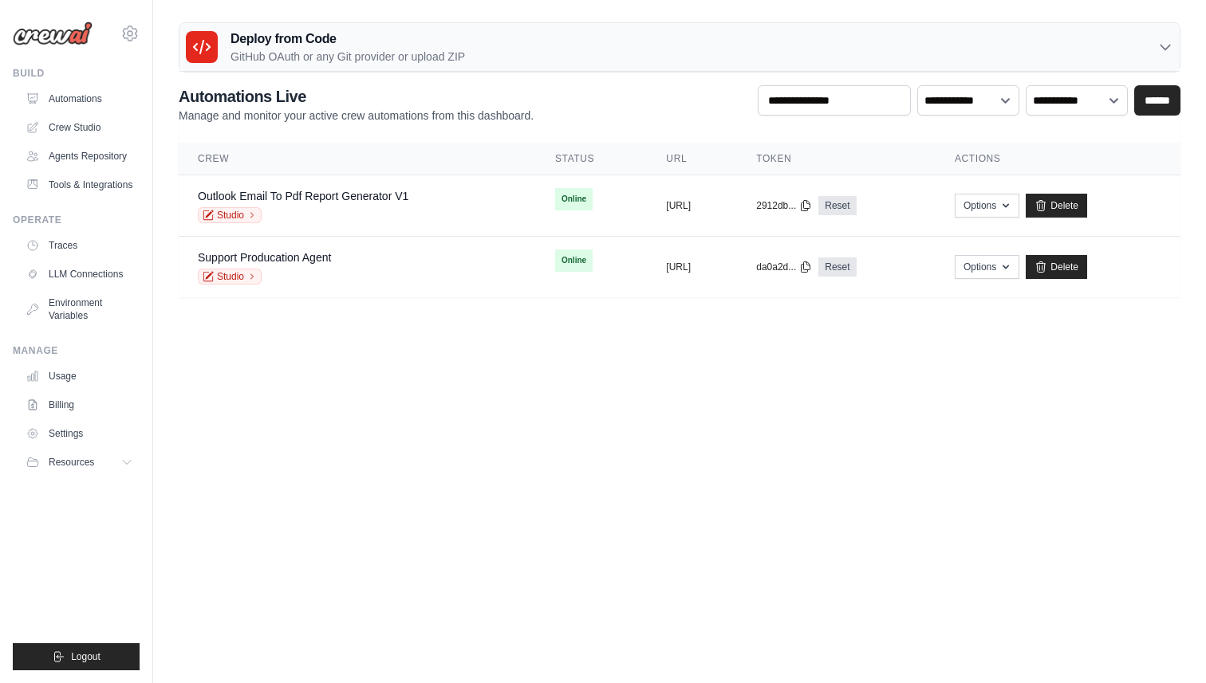 This screenshot has width=1206, height=683. Describe the element at coordinates (591, 159) in the screenshot. I see `th: Status` at that location.